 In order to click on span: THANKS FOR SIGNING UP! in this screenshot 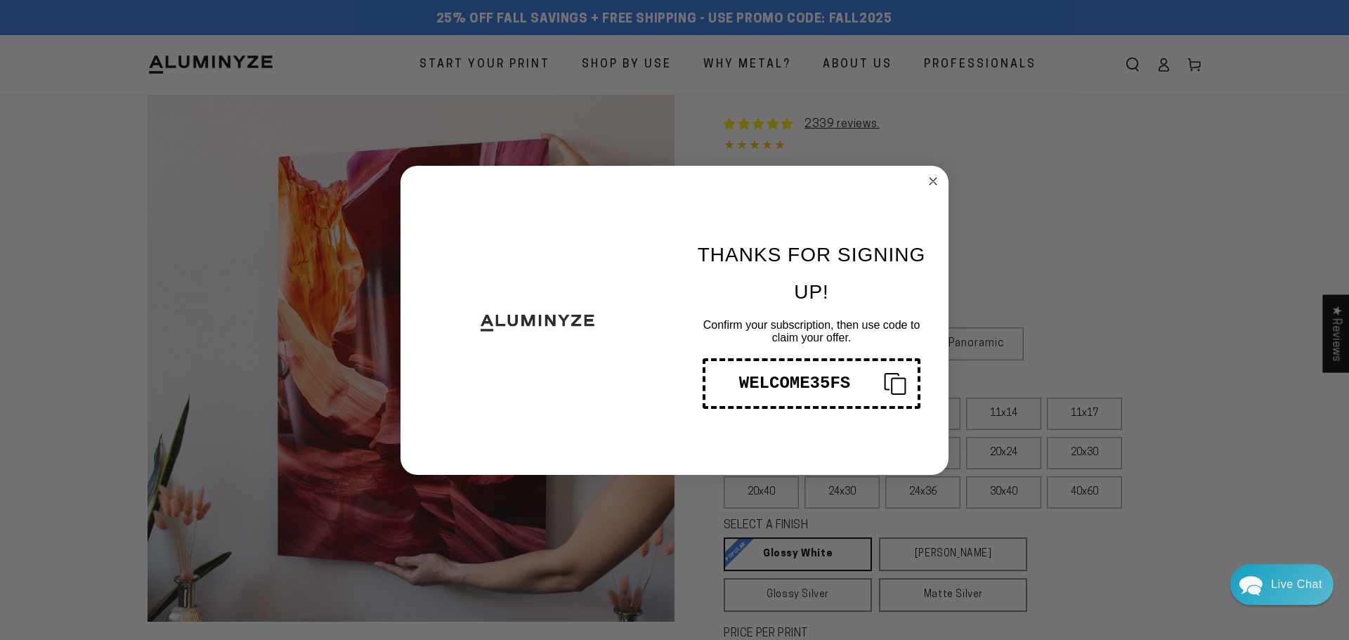, I will do `click(811, 273)`.